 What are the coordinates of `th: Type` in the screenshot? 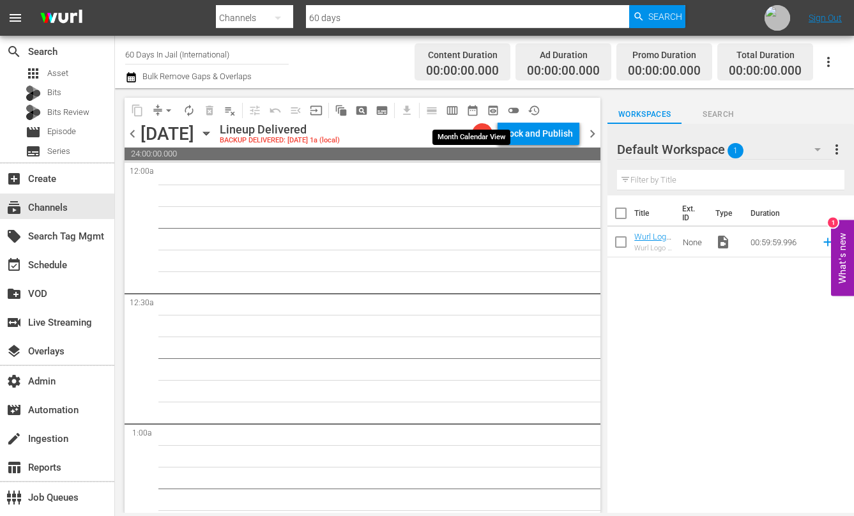 It's located at (725, 213).